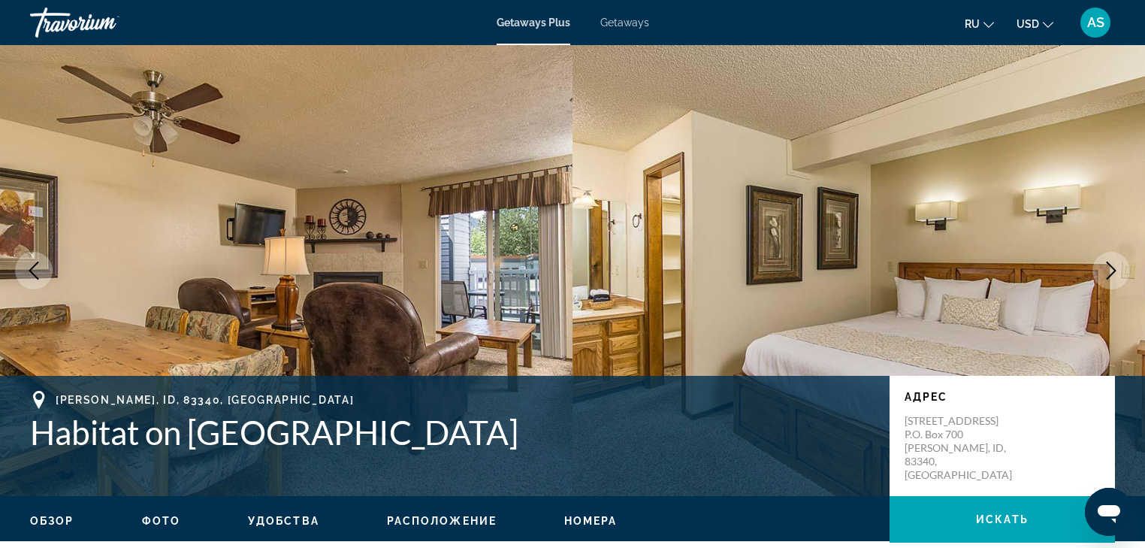 This screenshot has width=1145, height=548. What do you see at coordinates (1002, 519) in the screenshot?
I see `button: искать` at bounding box center [1002, 519].